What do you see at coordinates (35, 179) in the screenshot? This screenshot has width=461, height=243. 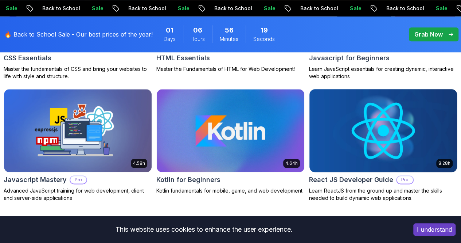 I see `h2: Javascript Mastery` at bounding box center [35, 179].